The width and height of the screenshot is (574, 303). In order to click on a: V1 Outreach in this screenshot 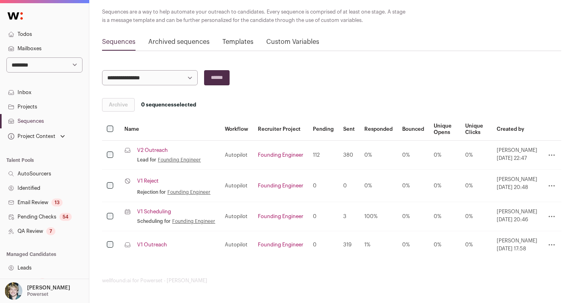, I will do `click(152, 245)`.